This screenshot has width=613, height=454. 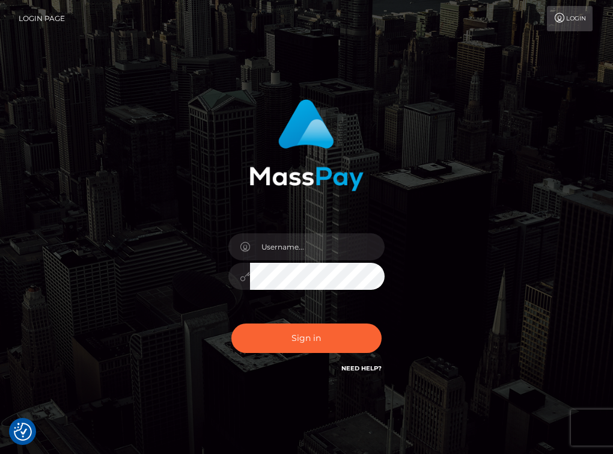 What do you see at coordinates (306, 338) in the screenshot?
I see `button: Sign in` at bounding box center [306, 338].